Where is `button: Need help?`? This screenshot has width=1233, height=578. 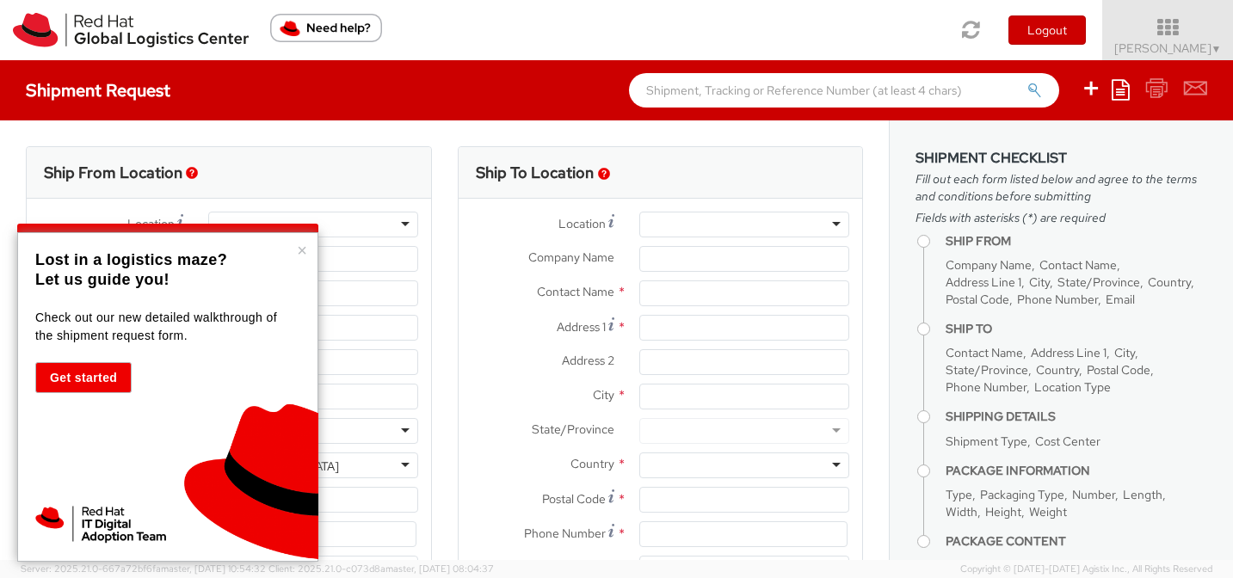 button: Need help? is located at coordinates (326, 28).